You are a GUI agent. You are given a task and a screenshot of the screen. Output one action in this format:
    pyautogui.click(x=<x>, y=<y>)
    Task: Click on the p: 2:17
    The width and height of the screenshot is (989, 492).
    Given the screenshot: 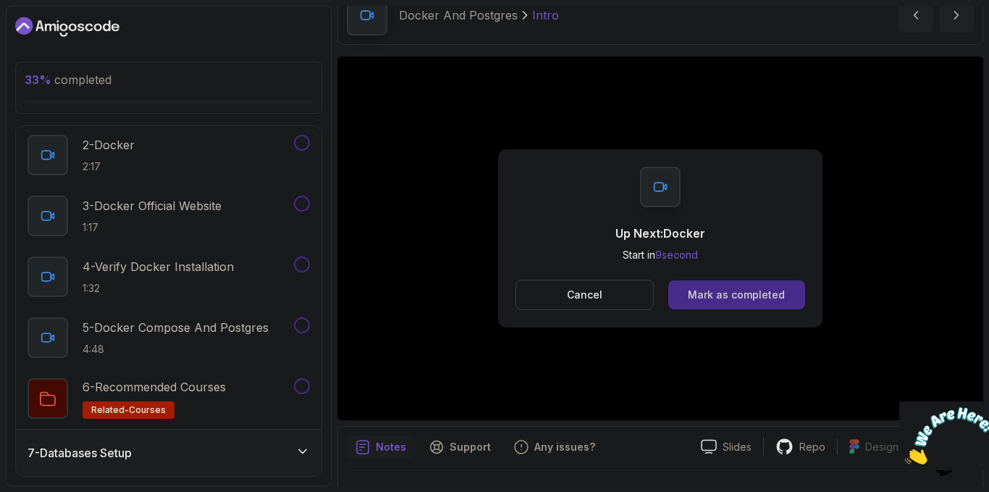 What is the action you would take?
    pyautogui.click(x=109, y=167)
    